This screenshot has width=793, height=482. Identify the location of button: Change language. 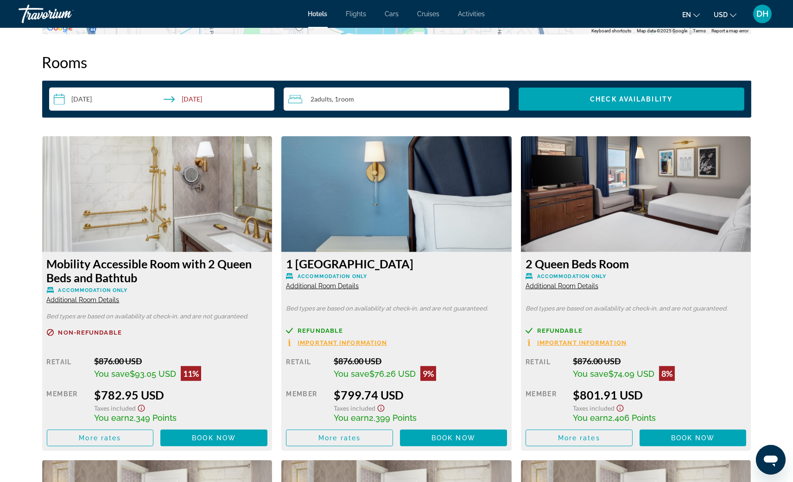
(691, 14).